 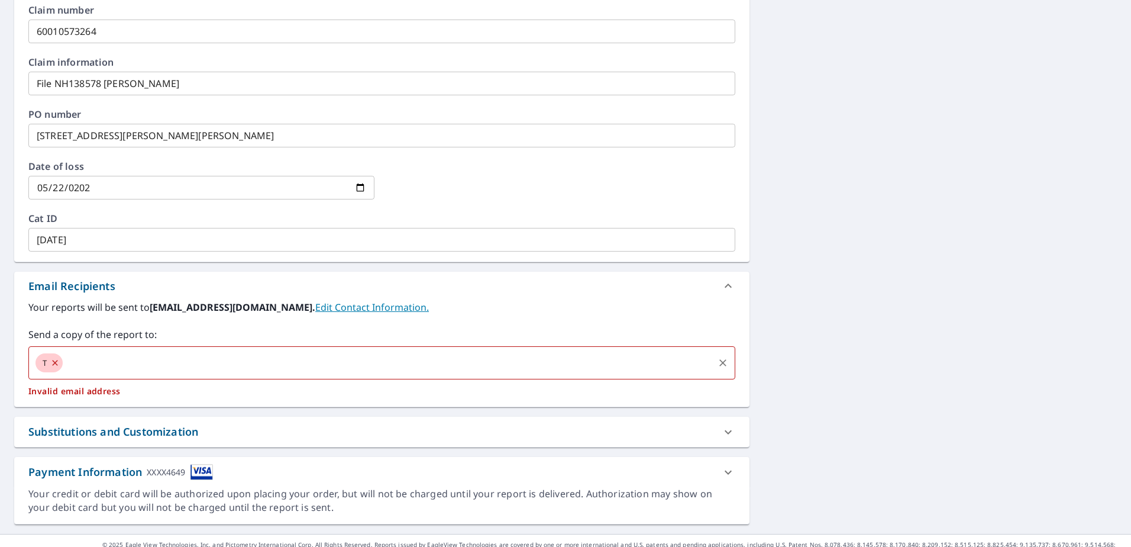 What do you see at coordinates (382, 307) in the screenshot?
I see `label: Your reports will be sent to` at bounding box center [382, 307].